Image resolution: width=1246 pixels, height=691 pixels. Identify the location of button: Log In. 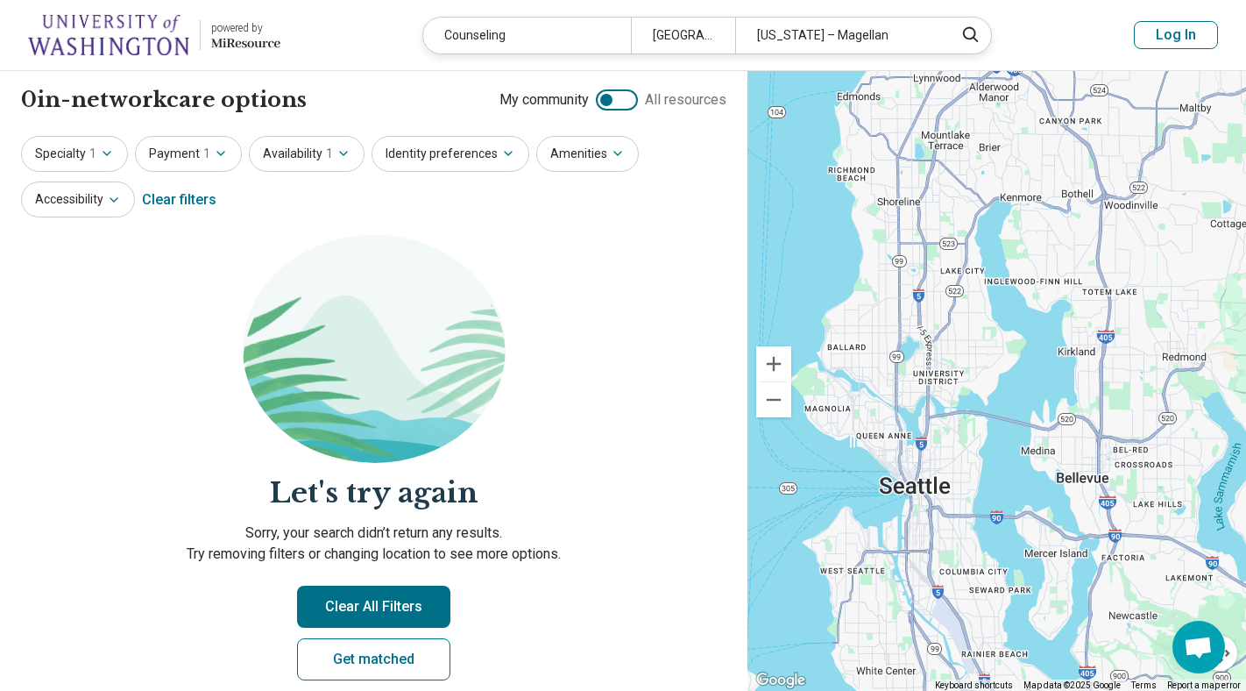
(1176, 35).